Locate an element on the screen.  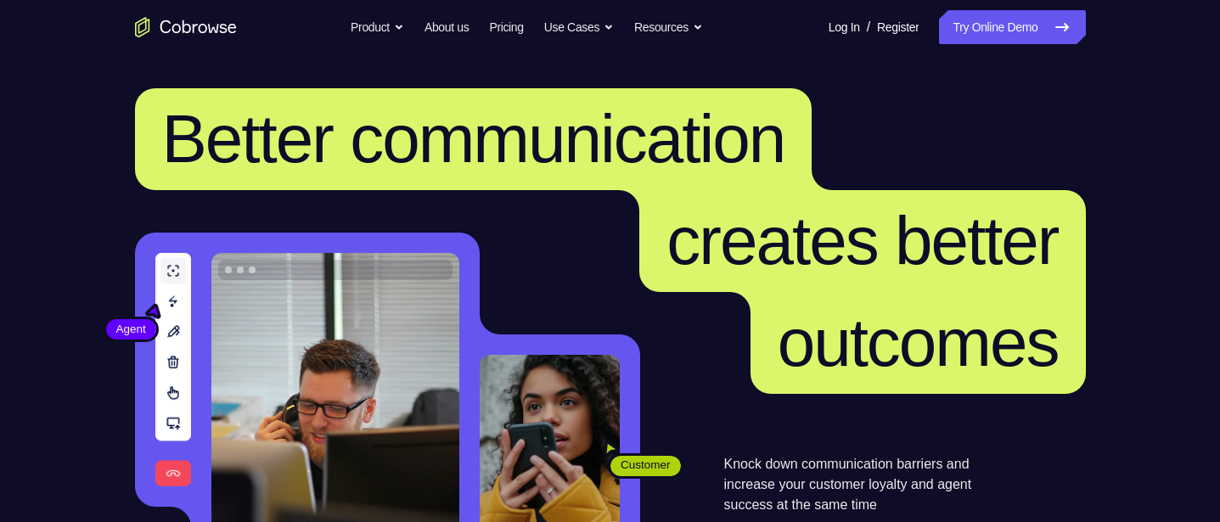
button: Product is located at coordinates (377, 27).